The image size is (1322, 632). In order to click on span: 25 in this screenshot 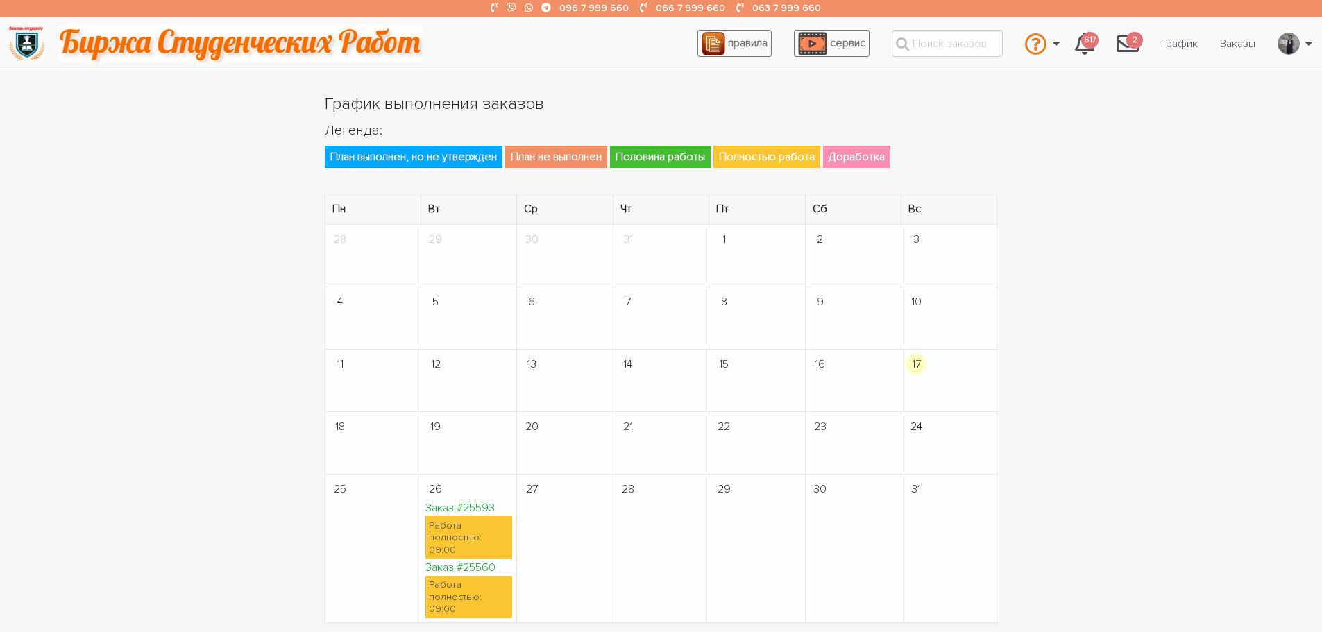, I will do `click(340, 489)`.